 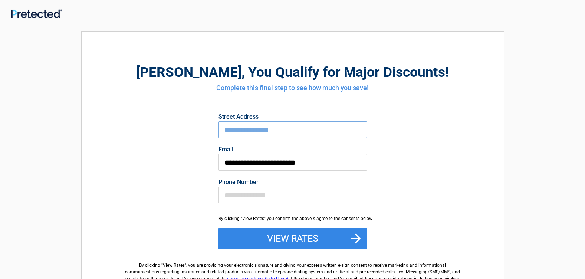 What do you see at coordinates (293, 239) in the screenshot?
I see `button: View Rates` at bounding box center [293, 239].